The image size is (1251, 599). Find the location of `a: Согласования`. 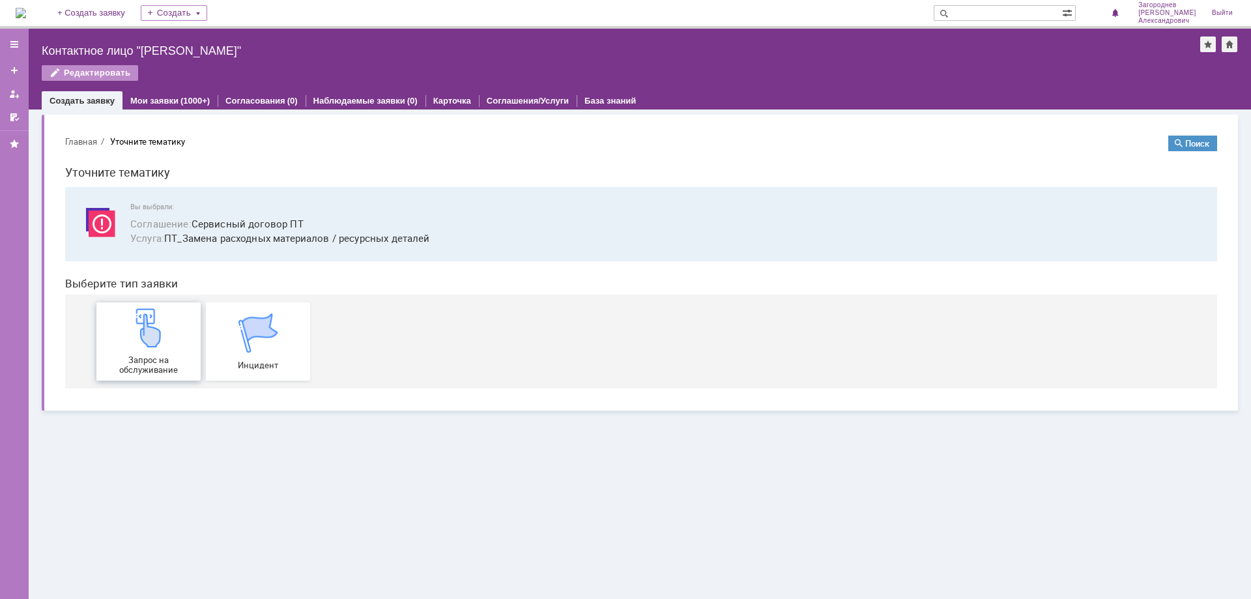

a: Согласования is located at coordinates (255, 100).